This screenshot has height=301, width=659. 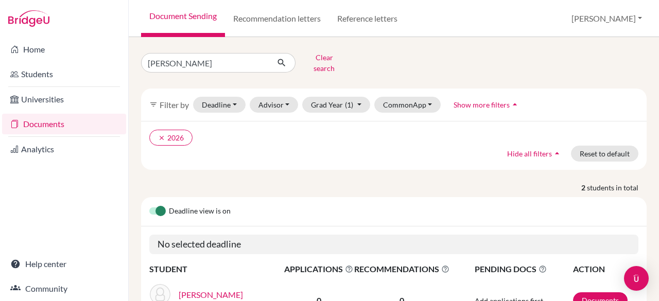 I want to click on button: Reset to default, so click(x=604, y=153).